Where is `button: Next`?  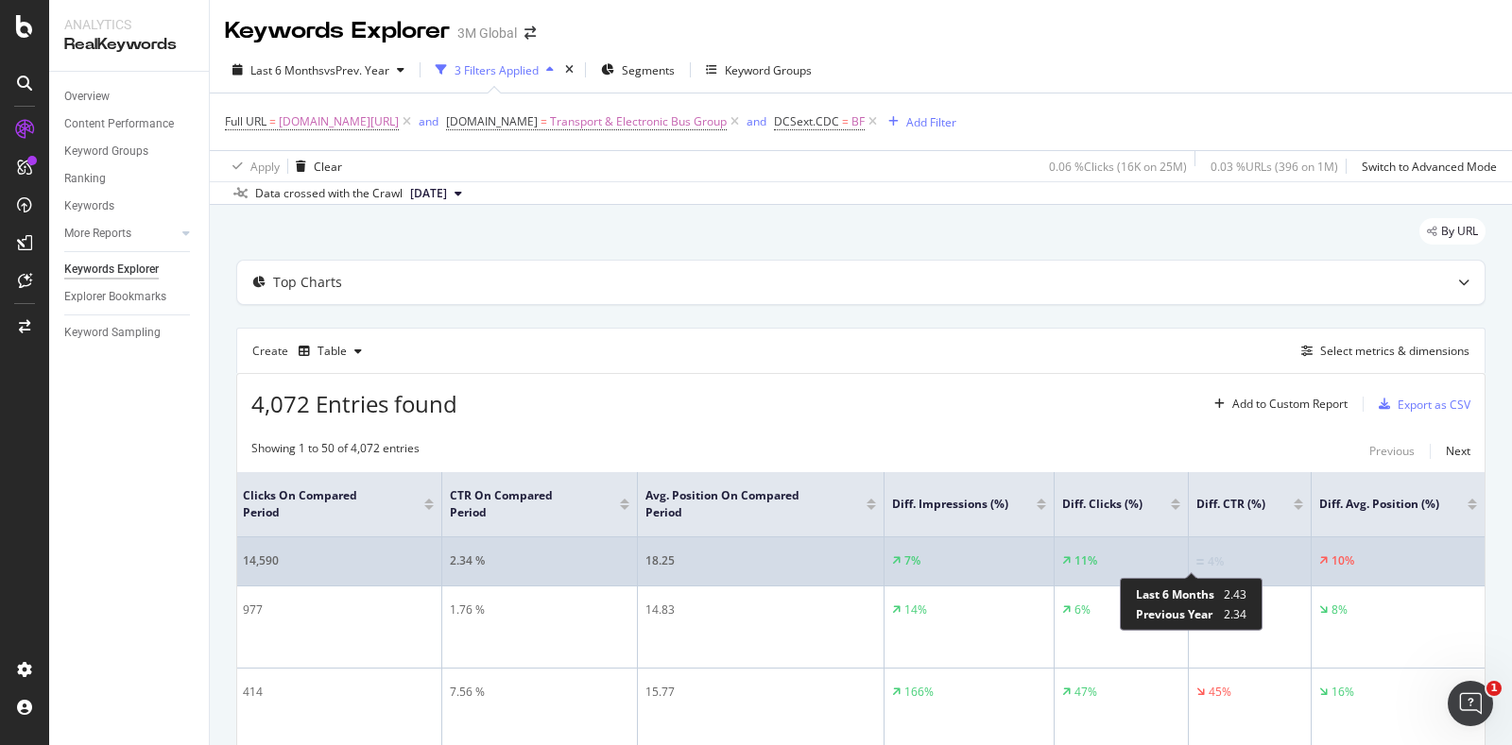
button: Next is located at coordinates (1458, 452).